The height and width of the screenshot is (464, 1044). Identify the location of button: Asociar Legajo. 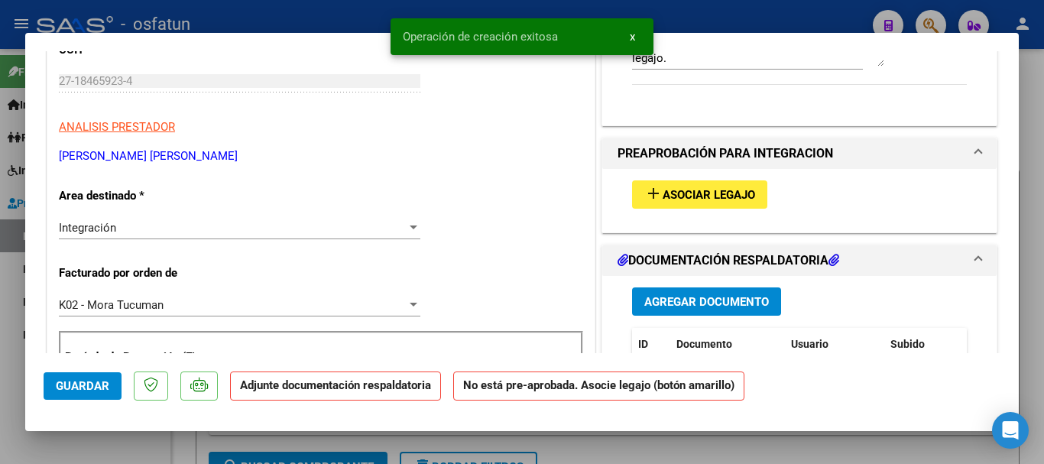
(700, 194).